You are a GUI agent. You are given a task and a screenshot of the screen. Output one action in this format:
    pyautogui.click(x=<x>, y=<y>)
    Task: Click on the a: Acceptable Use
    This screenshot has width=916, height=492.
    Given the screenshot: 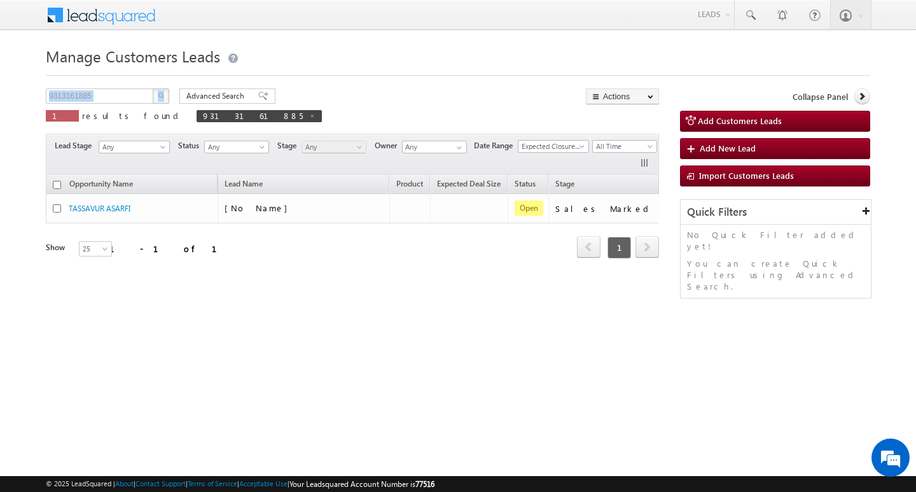 What is the action you would take?
    pyautogui.click(x=263, y=483)
    